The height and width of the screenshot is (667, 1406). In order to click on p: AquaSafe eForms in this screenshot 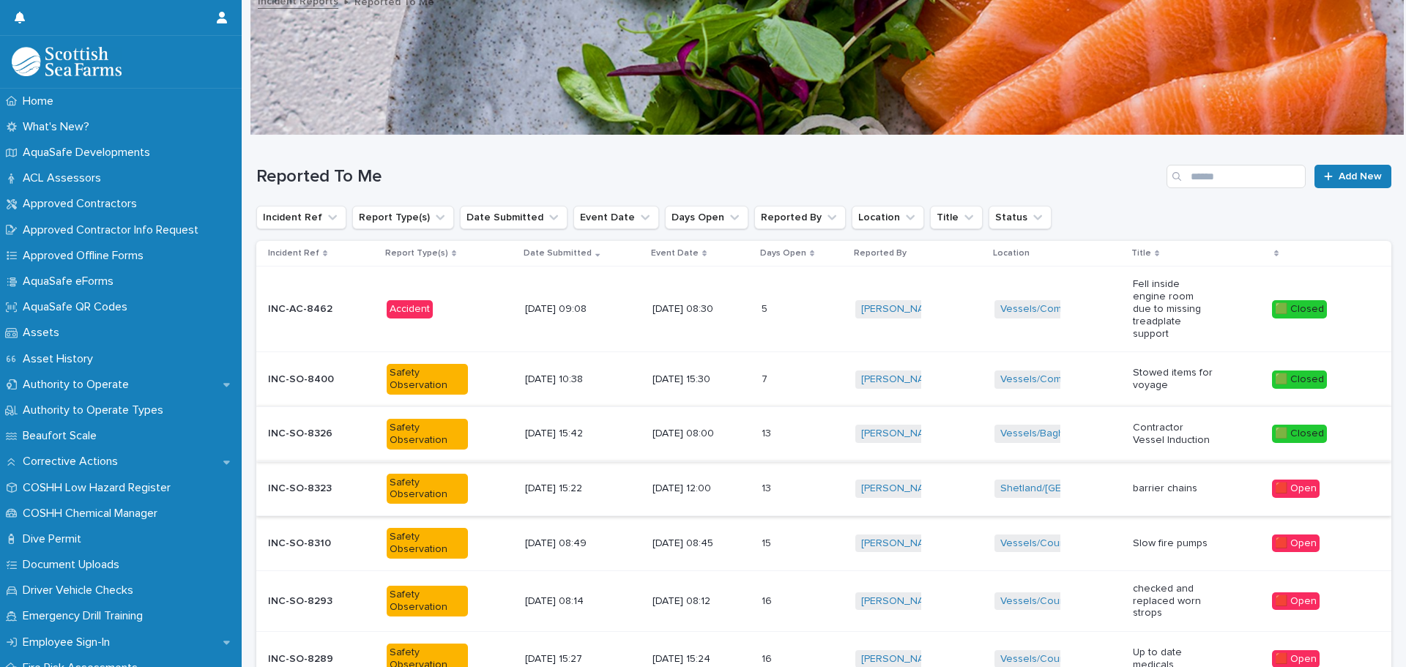, I will do `click(71, 281)`.